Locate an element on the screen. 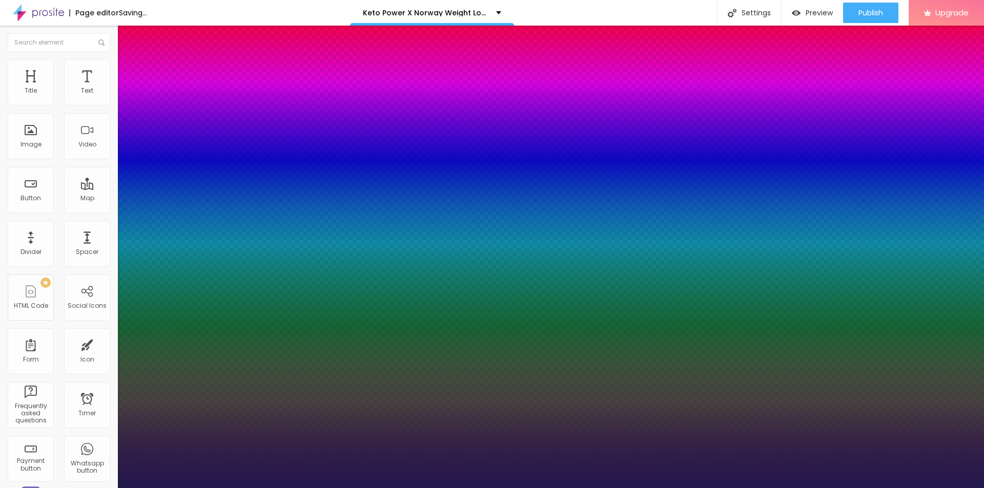 This screenshot has width=984, height=488. div: Image is located at coordinates (31, 145).